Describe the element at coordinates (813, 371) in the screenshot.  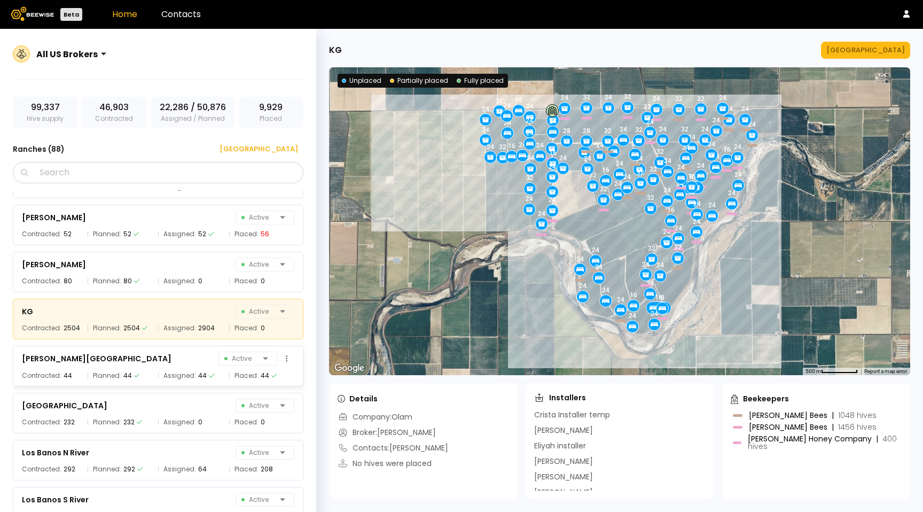
I see `span: 500 m` at that location.